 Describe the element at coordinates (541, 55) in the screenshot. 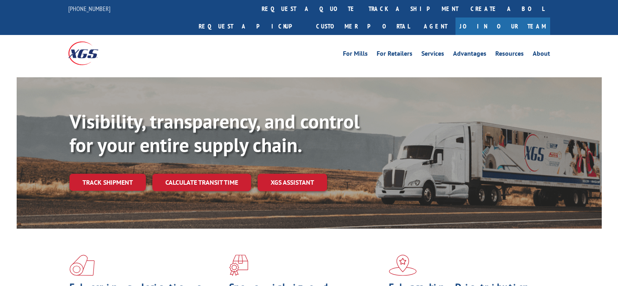

I see `a: About` at that location.